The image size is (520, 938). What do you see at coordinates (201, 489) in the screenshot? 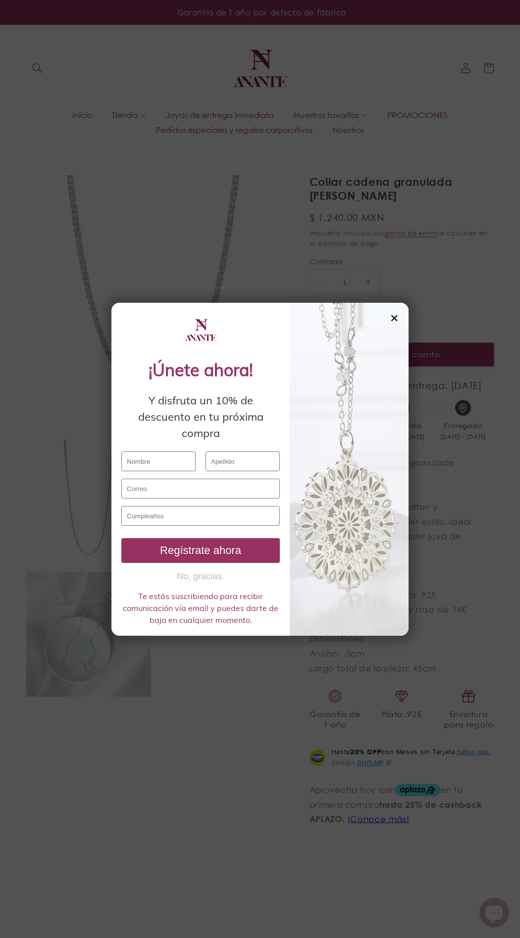
I see `input: Correo` at bounding box center [201, 489].